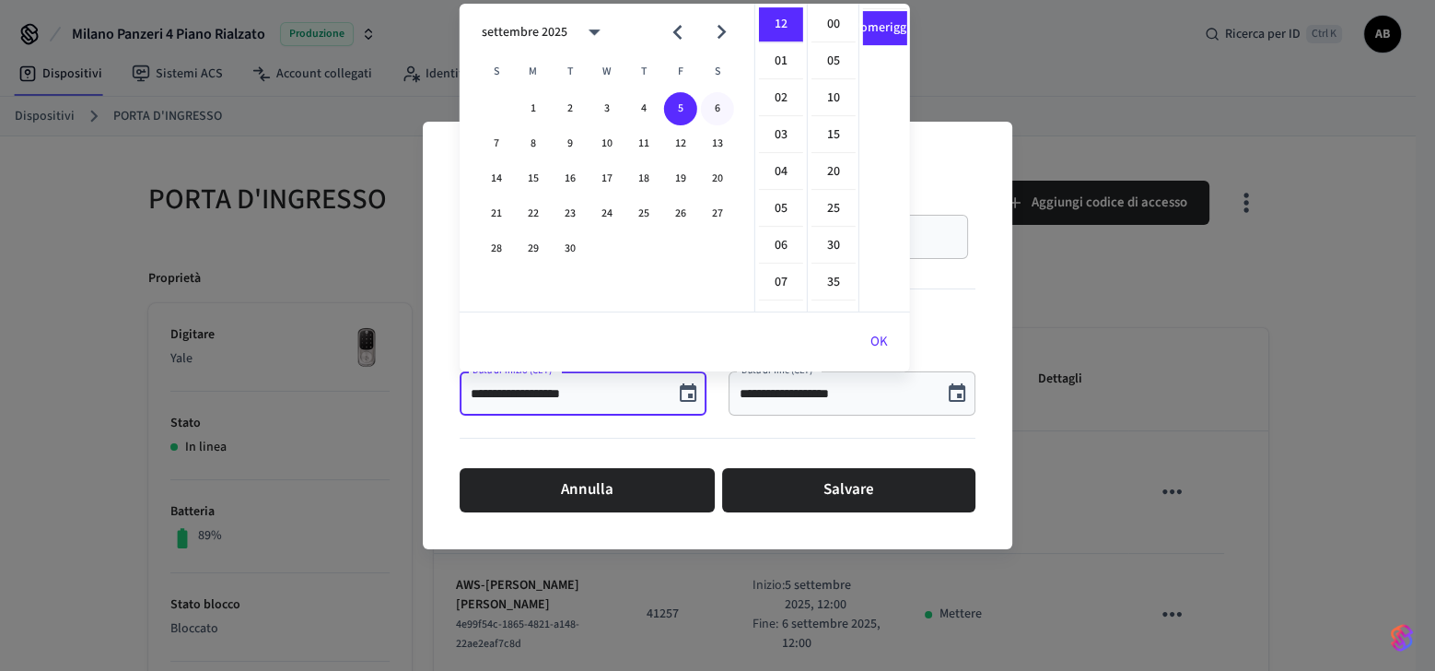 This screenshot has width=1435, height=671. What do you see at coordinates (781, 157) in the screenshot?
I see `ul: Seleziona gli orari` at bounding box center [781, 157].